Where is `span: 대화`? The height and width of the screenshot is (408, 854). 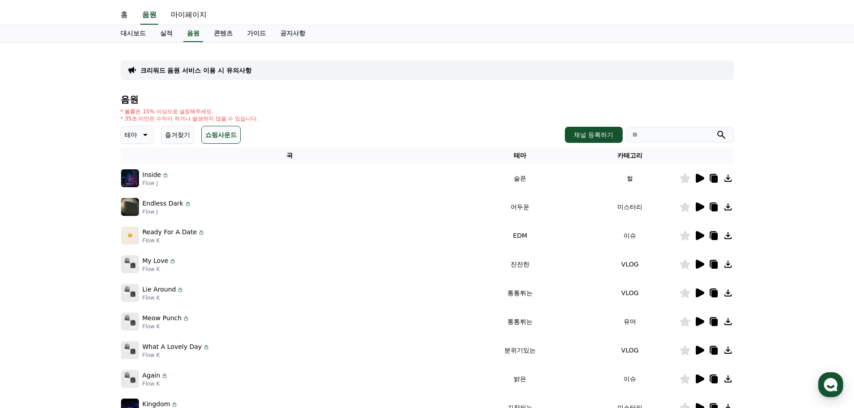 span: 대화 is located at coordinates (87, 302).